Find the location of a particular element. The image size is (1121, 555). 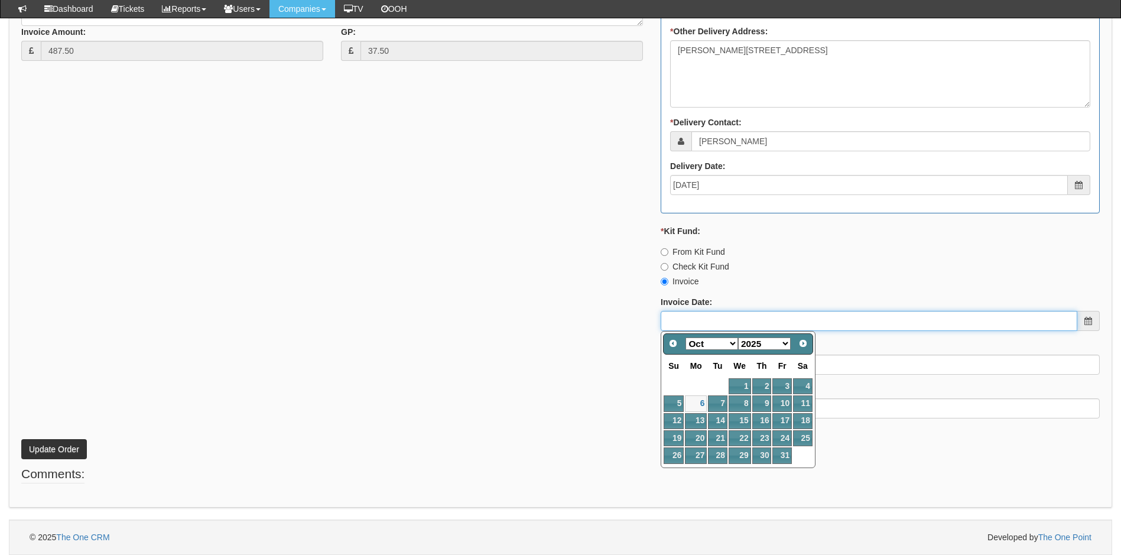

label: From Kit Fund is located at coordinates (693, 252).